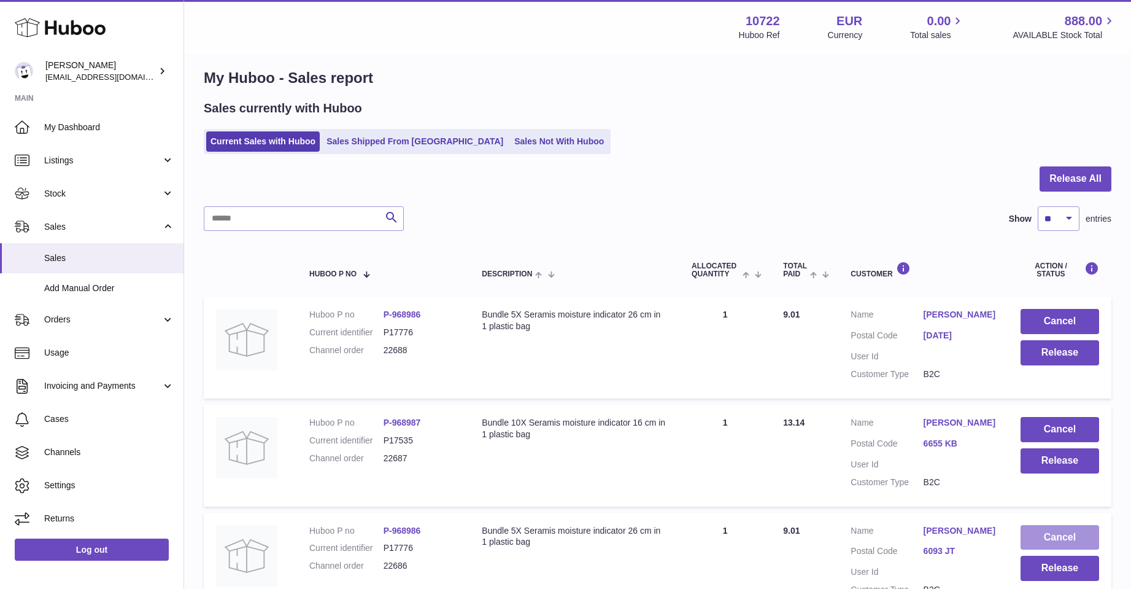  Describe the element at coordinates (795, 270) in the screenshot. I see `span: Total paid` at that location.